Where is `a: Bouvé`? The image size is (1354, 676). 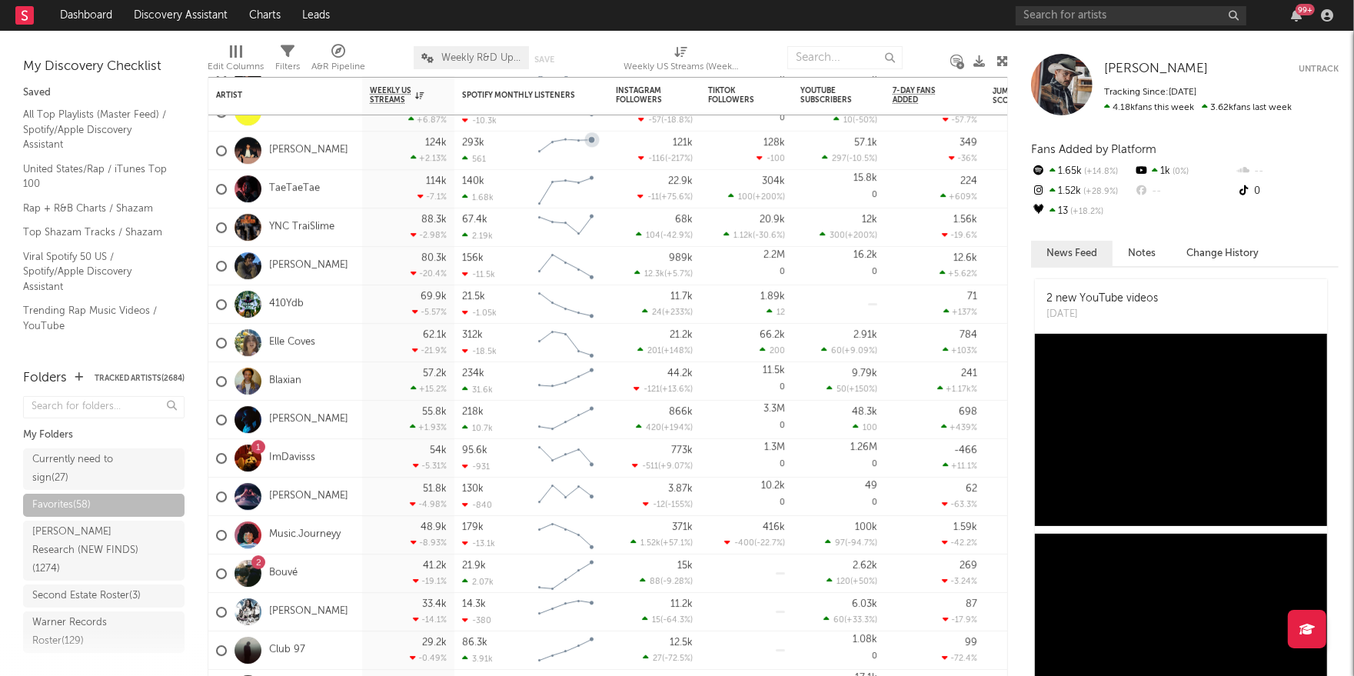 a: Bouvé is located at coordinates (283, 573).